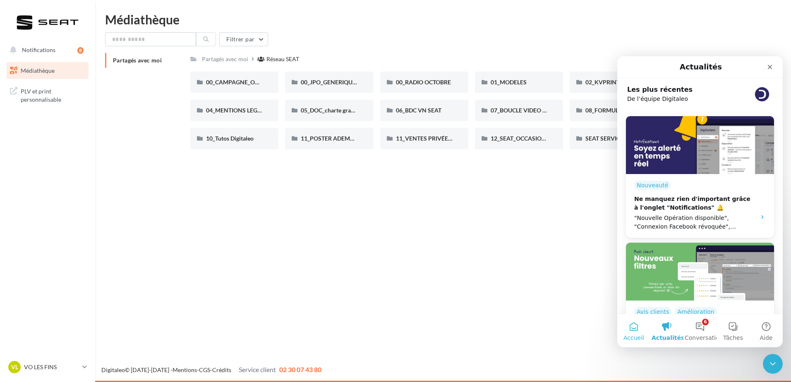  I want to click on img: Profile image for Service-Client, so click(145, 38).